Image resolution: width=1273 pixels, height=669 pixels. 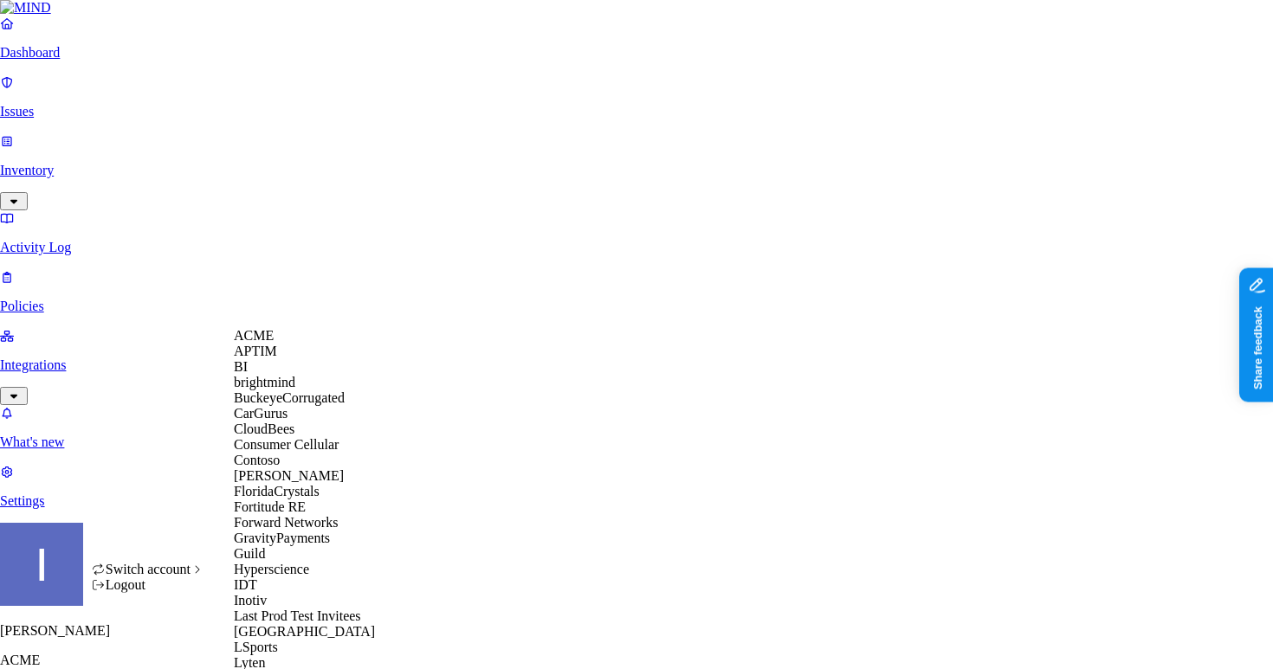 I want to click on span: Fortitude RE, so click(x=269, y=507).